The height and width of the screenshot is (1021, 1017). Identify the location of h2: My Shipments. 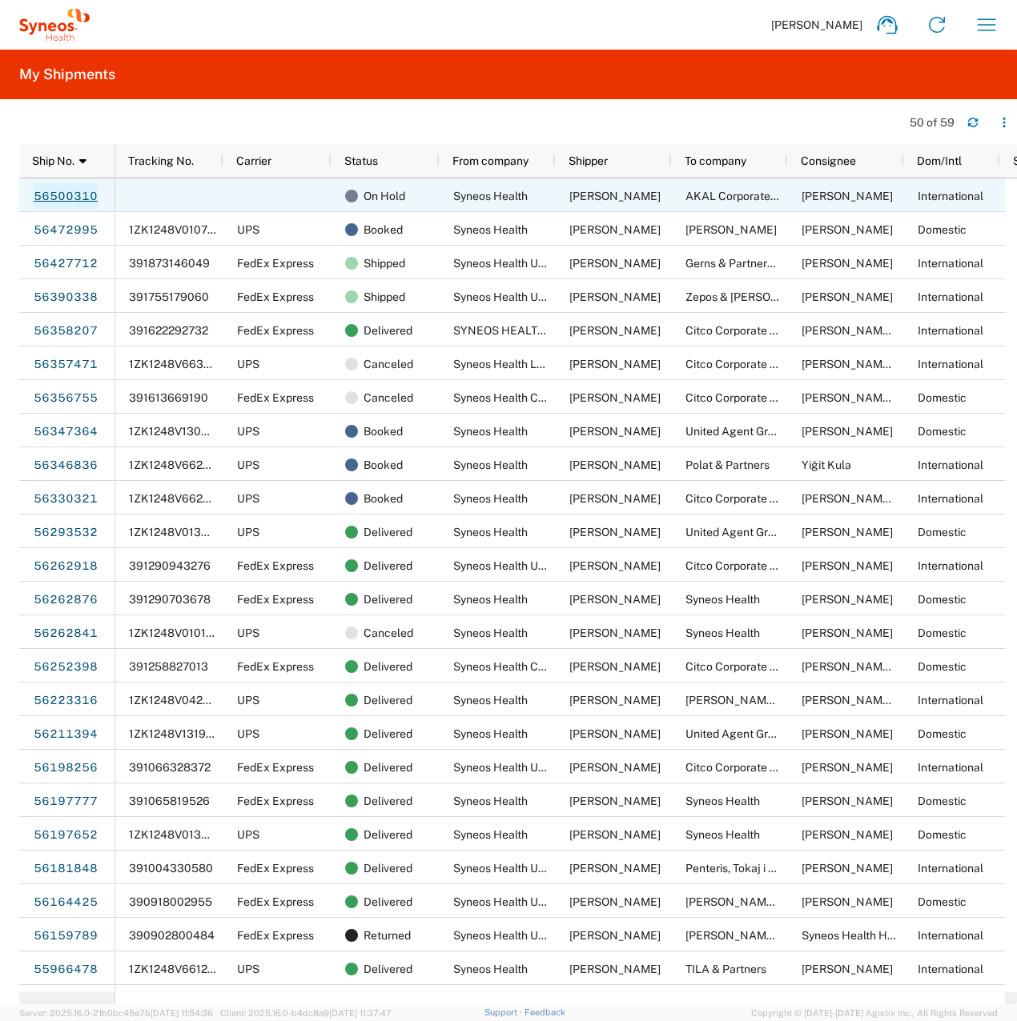
(67, 74).